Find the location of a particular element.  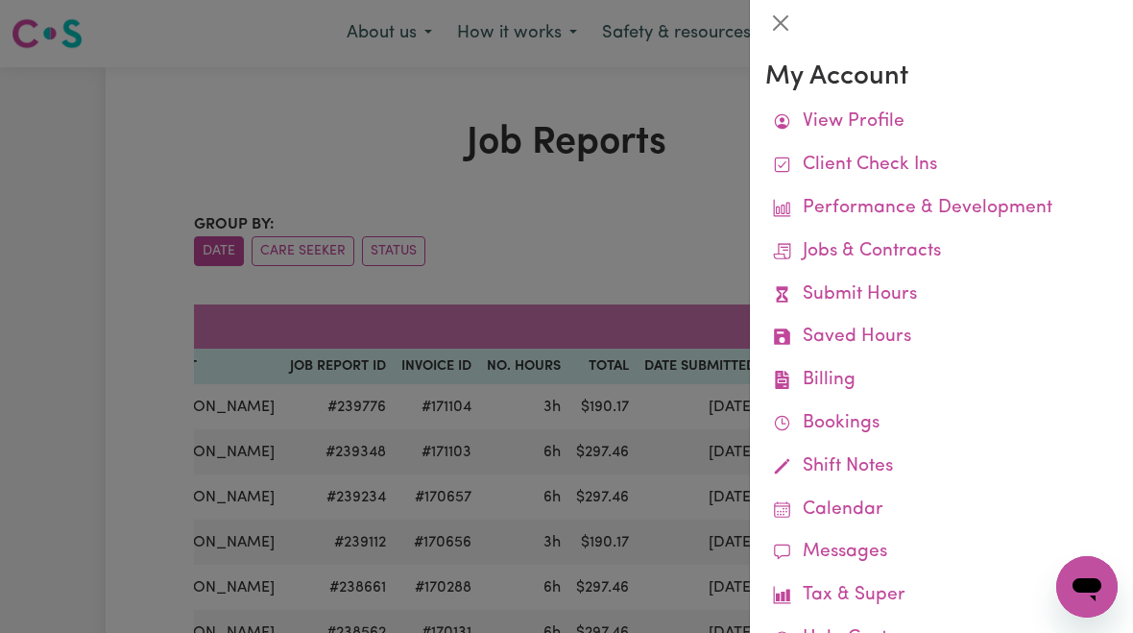

h3: My Account is located at coordinates (941, 77).